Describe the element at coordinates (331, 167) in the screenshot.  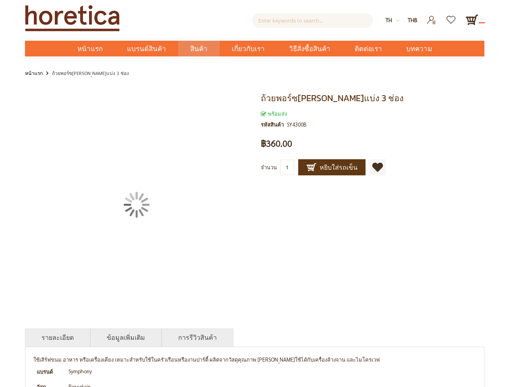
I see `button: หยิบใส่รถเข็น` at that location.